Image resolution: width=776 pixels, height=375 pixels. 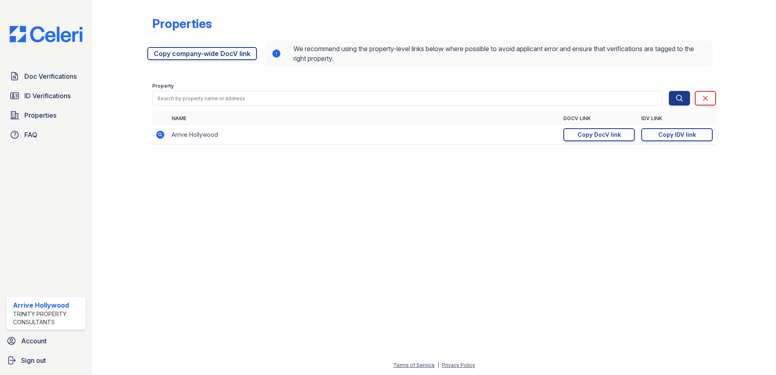 I want to click on div: Copy IDV link, so click(x=677, y=135).